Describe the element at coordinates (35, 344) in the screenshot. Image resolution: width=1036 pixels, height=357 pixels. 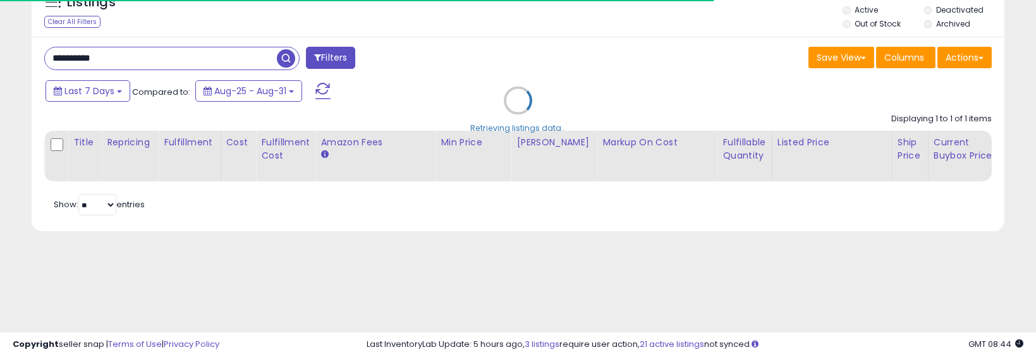
I see `strong: Copyright` at that location.